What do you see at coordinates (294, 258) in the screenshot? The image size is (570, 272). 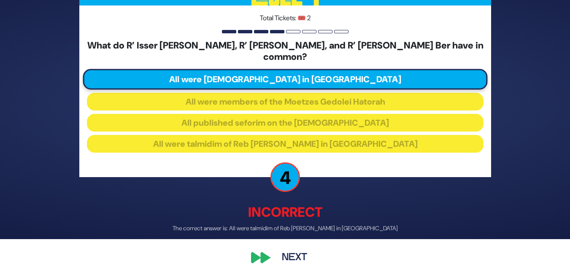 I see `button: Next` at bounding box center [294, 258].